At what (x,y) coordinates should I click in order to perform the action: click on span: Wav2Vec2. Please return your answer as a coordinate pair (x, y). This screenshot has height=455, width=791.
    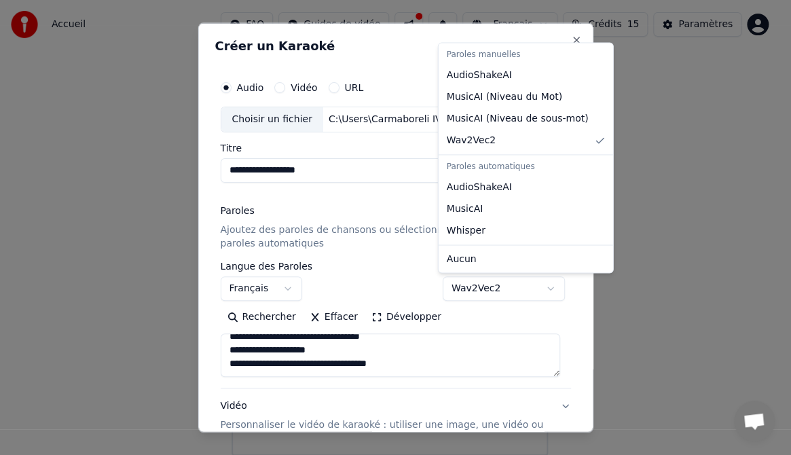
    Looking at the image, I should click on (471, 141).